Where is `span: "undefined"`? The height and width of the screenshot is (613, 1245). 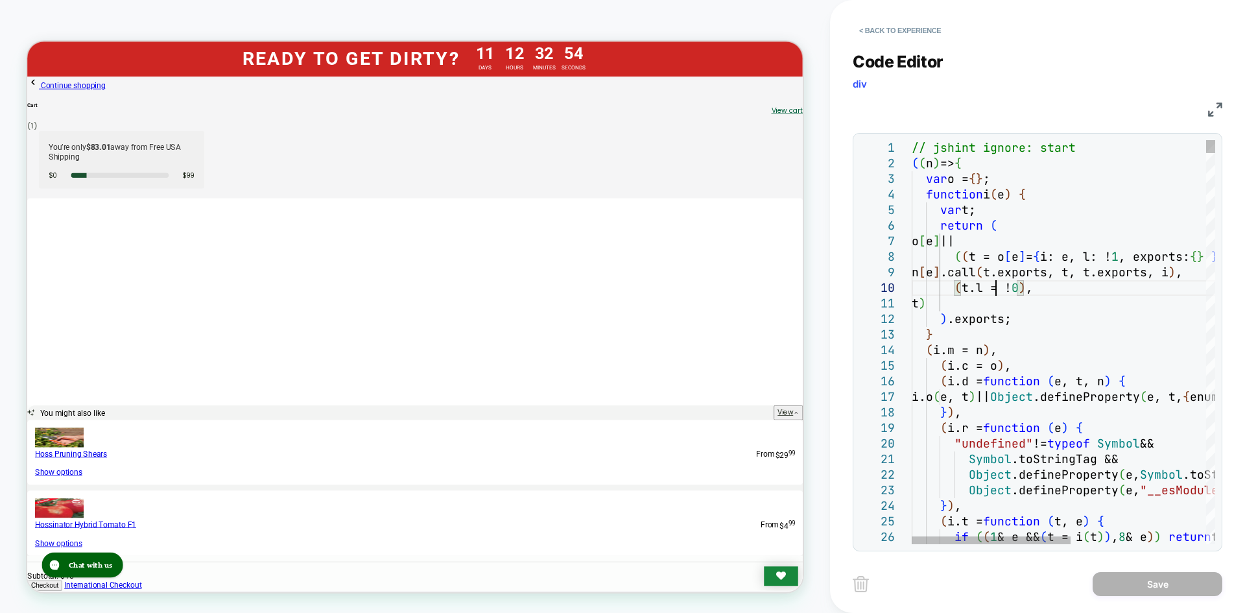
span: "undefined" is located at coordinates (993, 443).